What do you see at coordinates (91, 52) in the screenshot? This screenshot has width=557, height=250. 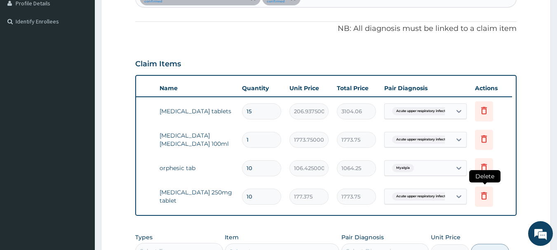 I see `div: Chat with us now` at bounding box center [91, 52].